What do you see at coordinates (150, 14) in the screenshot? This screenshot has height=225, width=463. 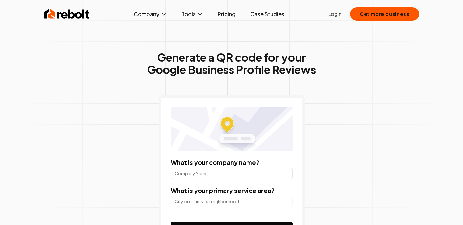 I see `button: Company` at bounding box center [150, 14].